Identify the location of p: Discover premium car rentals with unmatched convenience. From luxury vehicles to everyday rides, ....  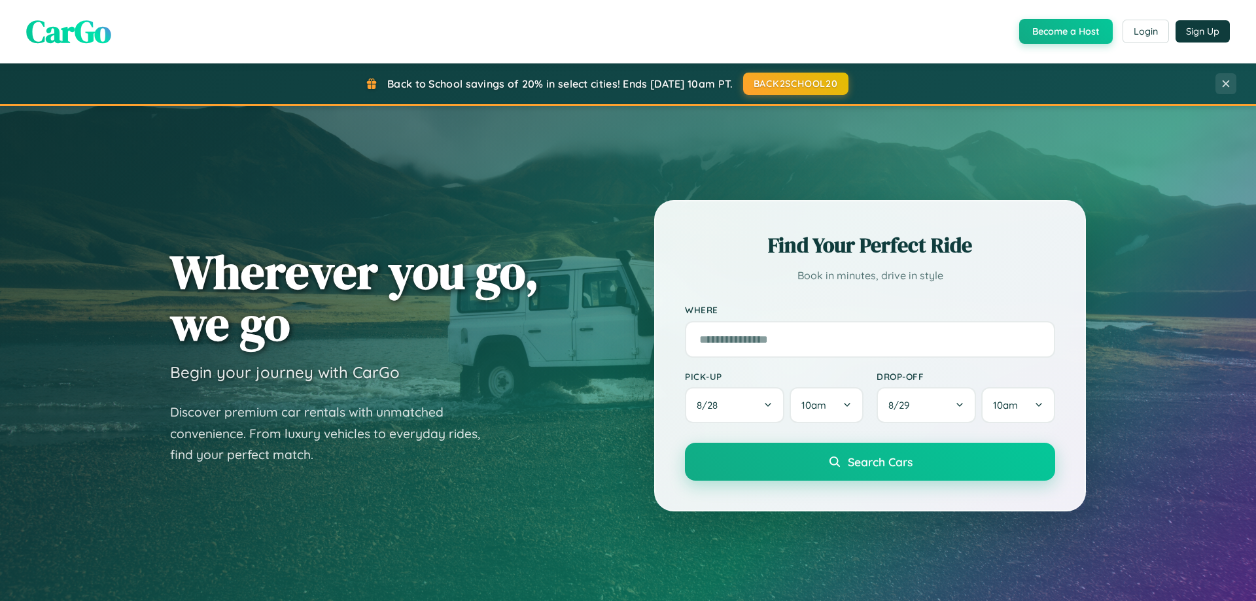
(334, 434).